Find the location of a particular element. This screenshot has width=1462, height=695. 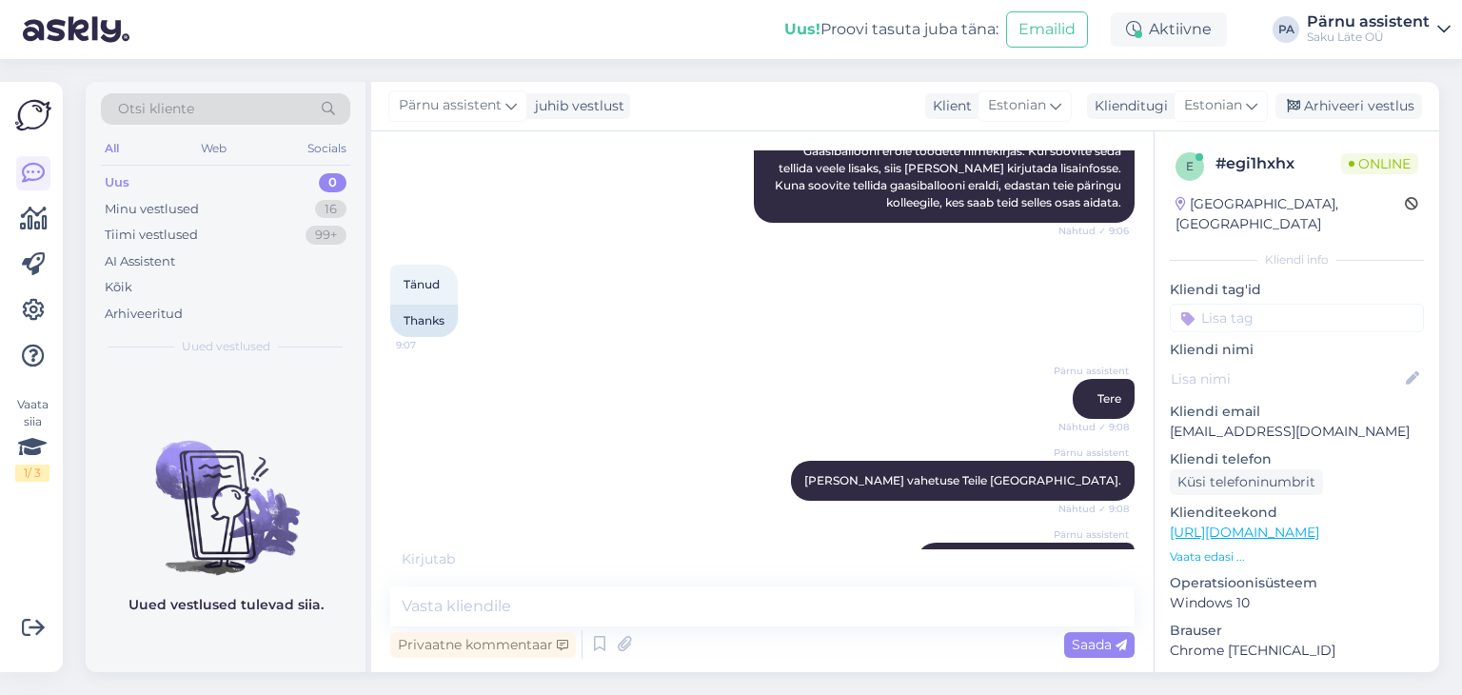

span: Saada is located at coordinates (1099, 644).